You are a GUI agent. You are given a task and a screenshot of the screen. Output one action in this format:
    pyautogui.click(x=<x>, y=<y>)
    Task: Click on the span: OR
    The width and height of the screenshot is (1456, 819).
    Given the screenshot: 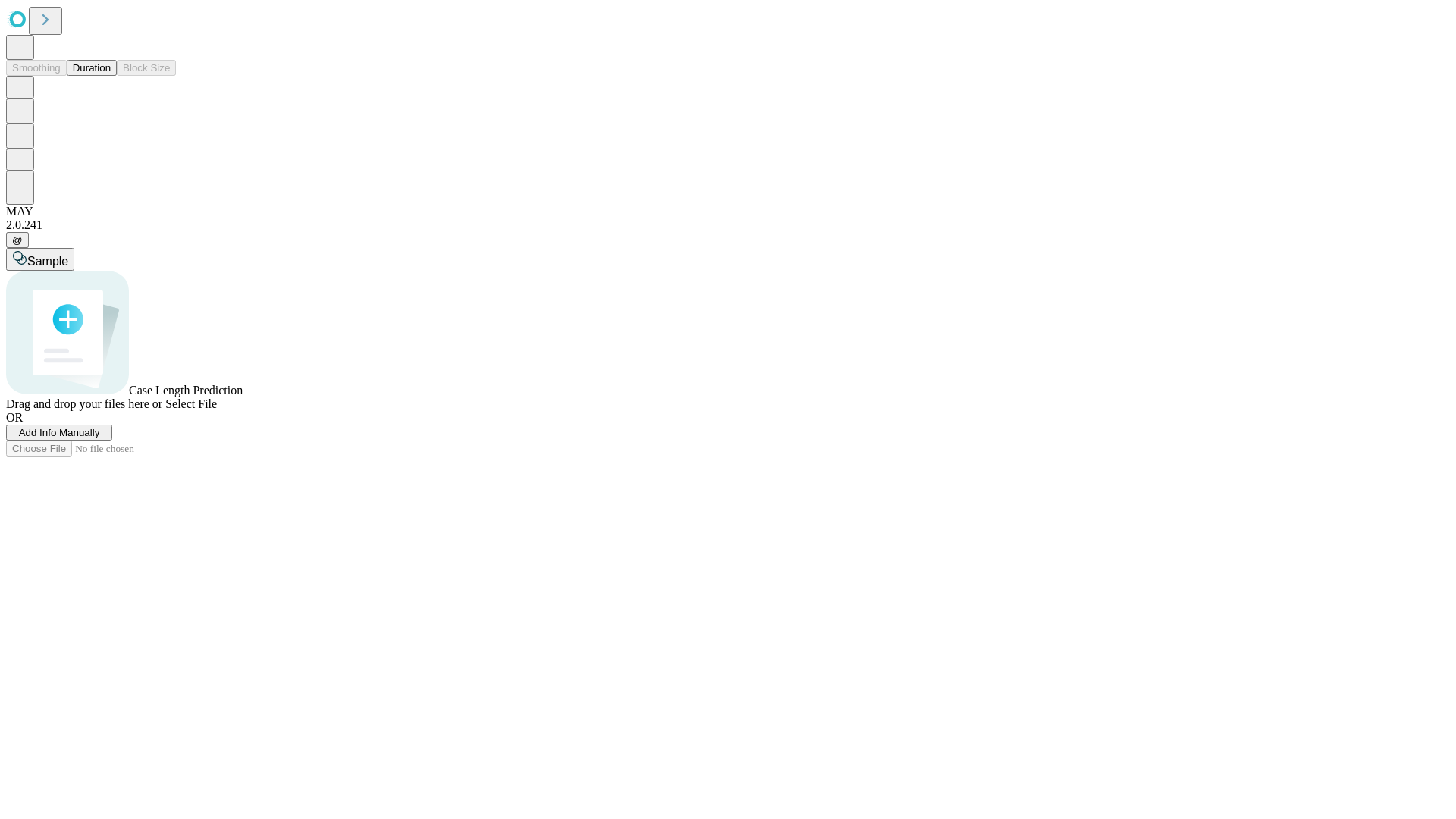 What is the action you would take?
    pyautogui.click(x=14, y=417)
    